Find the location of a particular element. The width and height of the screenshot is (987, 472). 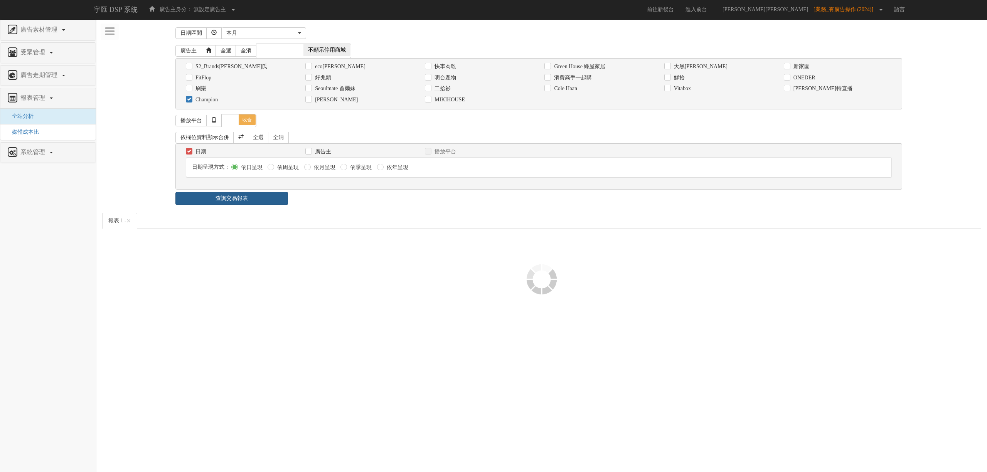

label: 依月呈現 is located at coordinates (323, 168).